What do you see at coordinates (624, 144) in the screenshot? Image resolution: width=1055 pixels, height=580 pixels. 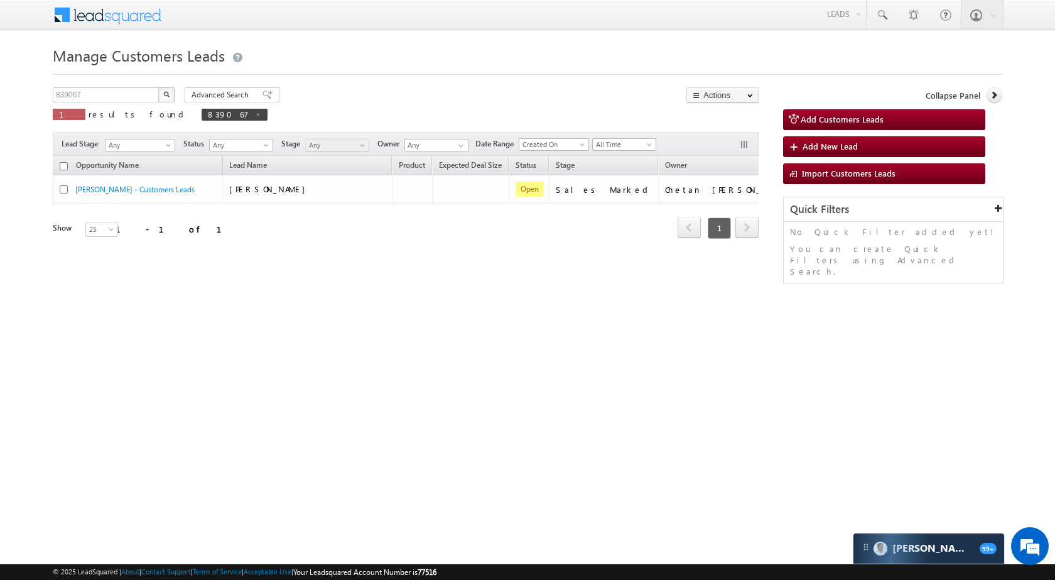 I see `a: All Time` at bounding box center [624, 144].